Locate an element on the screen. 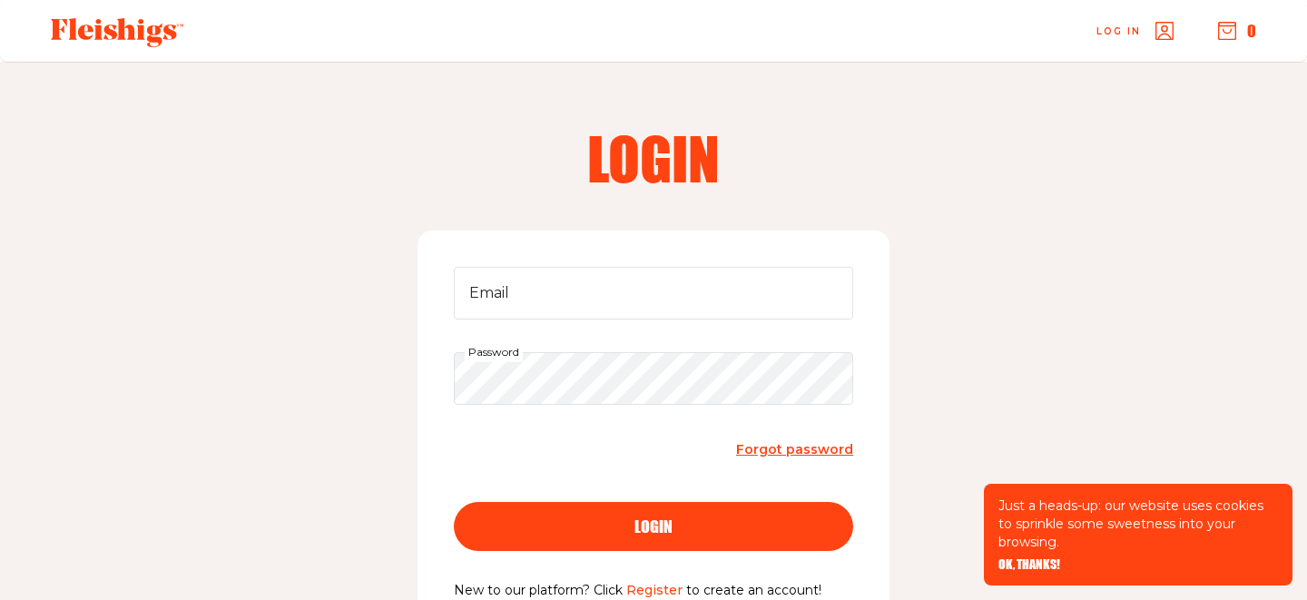 Image resolution: width=1307 pixels, height=600 pixels. button: 0 is located at coordinates (1237, 31).